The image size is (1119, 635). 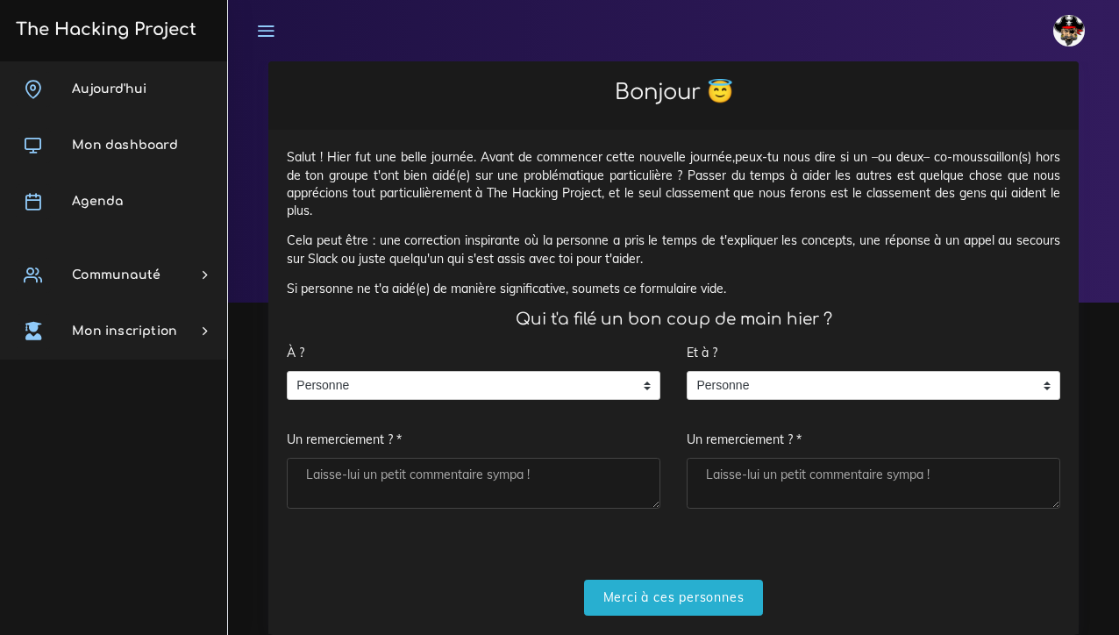 I want to click on span: Agenda, so click(x=97, y=201).